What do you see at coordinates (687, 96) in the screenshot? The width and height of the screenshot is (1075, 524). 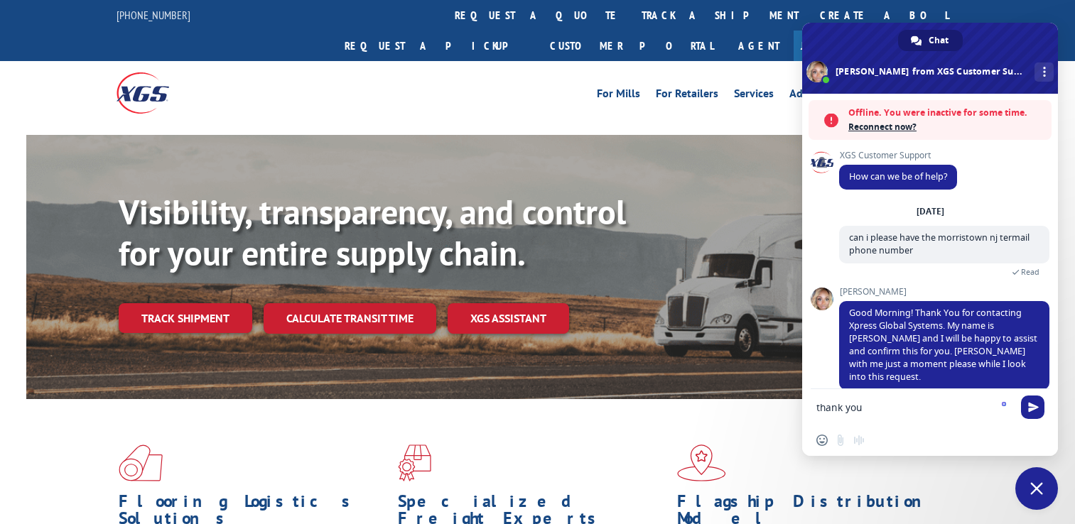 I see `a: For Retailers` at bounding box center [687, 96].